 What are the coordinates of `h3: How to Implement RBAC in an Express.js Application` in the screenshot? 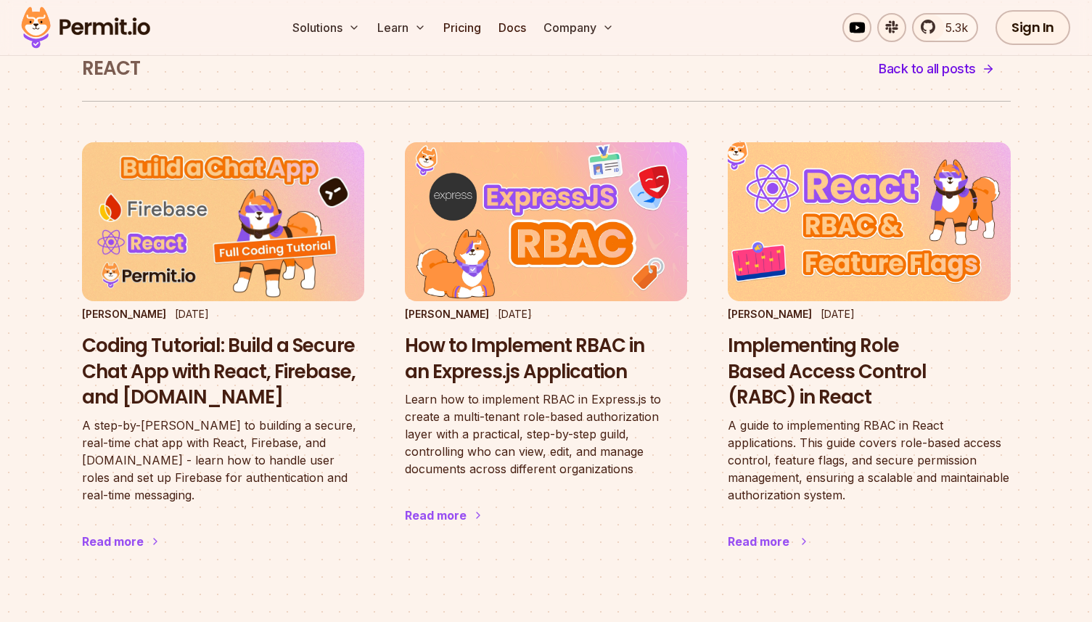 It's located at (545, 359).